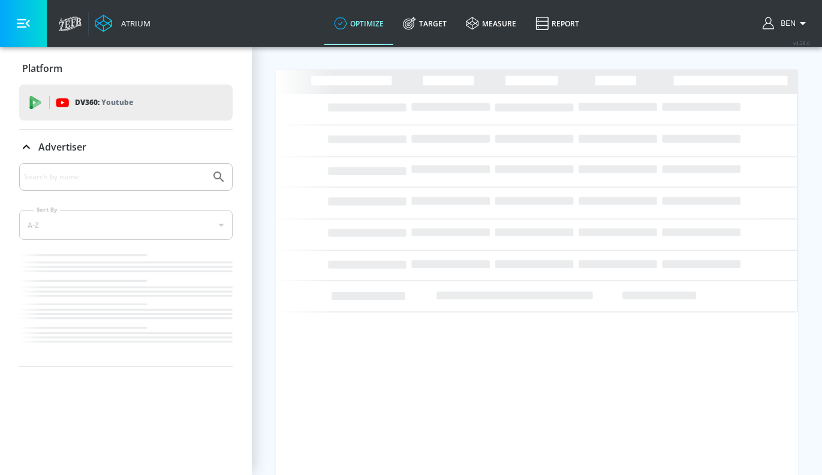  Describe the element at coordinates (802, 43) in the screenshot. I see `span: v 4.28.0` at that location.